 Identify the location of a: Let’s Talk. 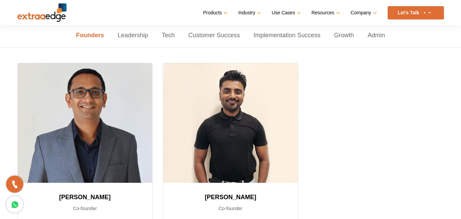
(416, 13).